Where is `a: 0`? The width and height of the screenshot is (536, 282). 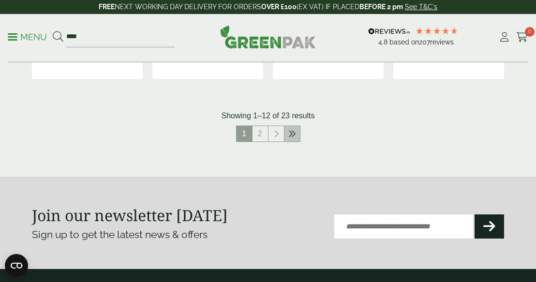 a: 0 is located at coordinates (522, 37).